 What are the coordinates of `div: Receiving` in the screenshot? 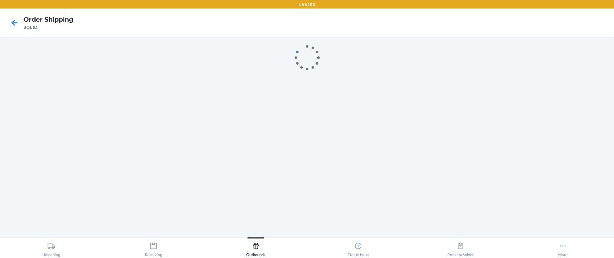 It's located at (153, 248).